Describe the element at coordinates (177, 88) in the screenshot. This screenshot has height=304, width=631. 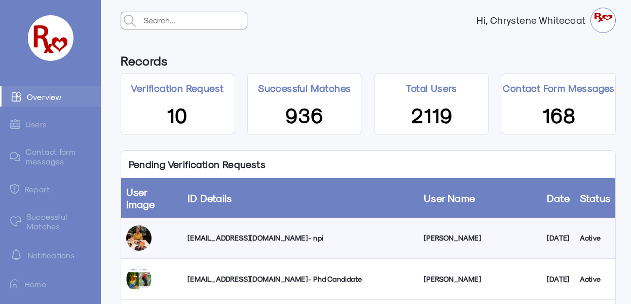
I see `p: Verification Request` at that location.